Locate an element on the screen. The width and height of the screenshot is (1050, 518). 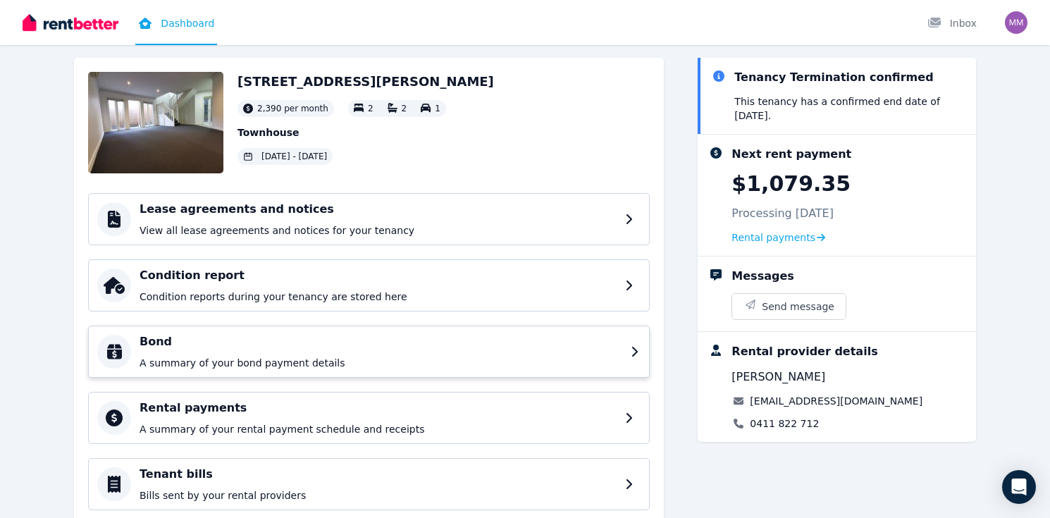
img: RentBetter is located at coordinates (70, 23).